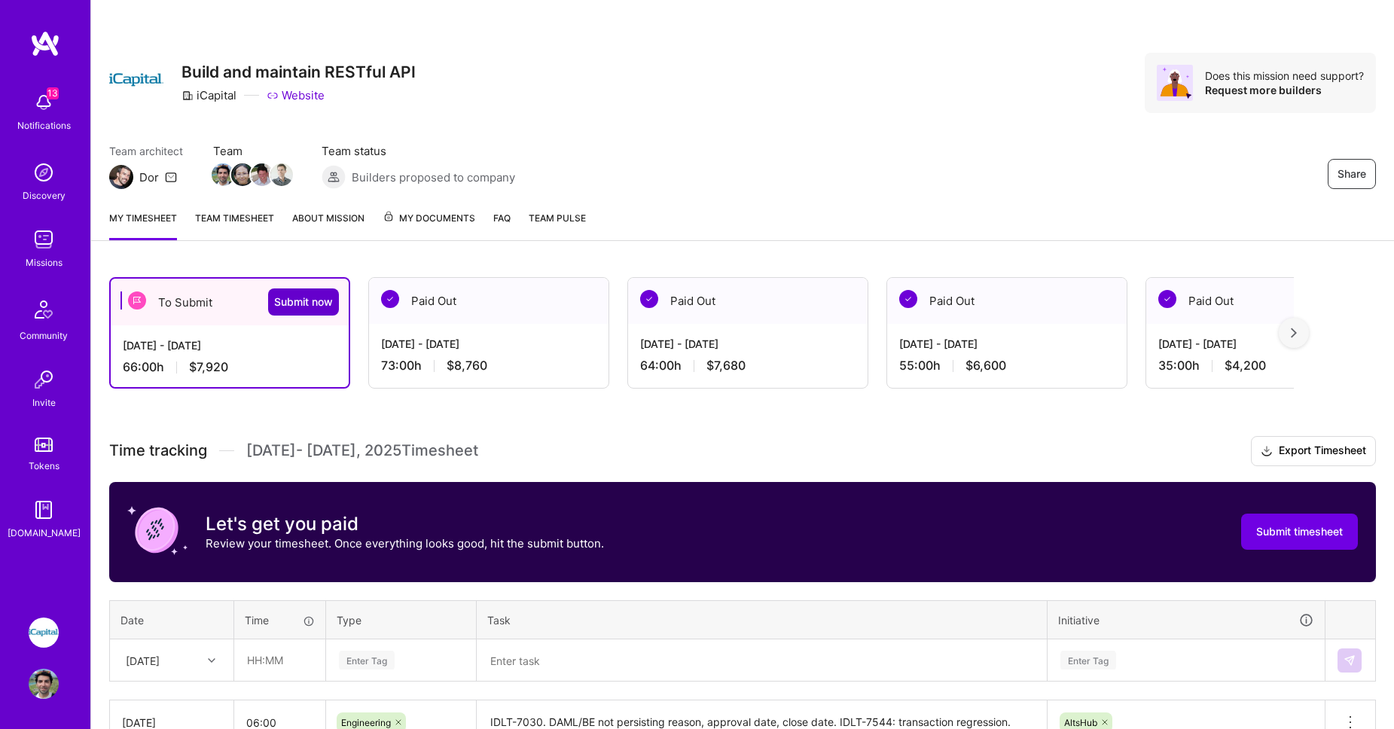 Image resolution: width=1394 pixels, height=729 pixels. I want to click on div: 35:00 h, so click(1266, 365).